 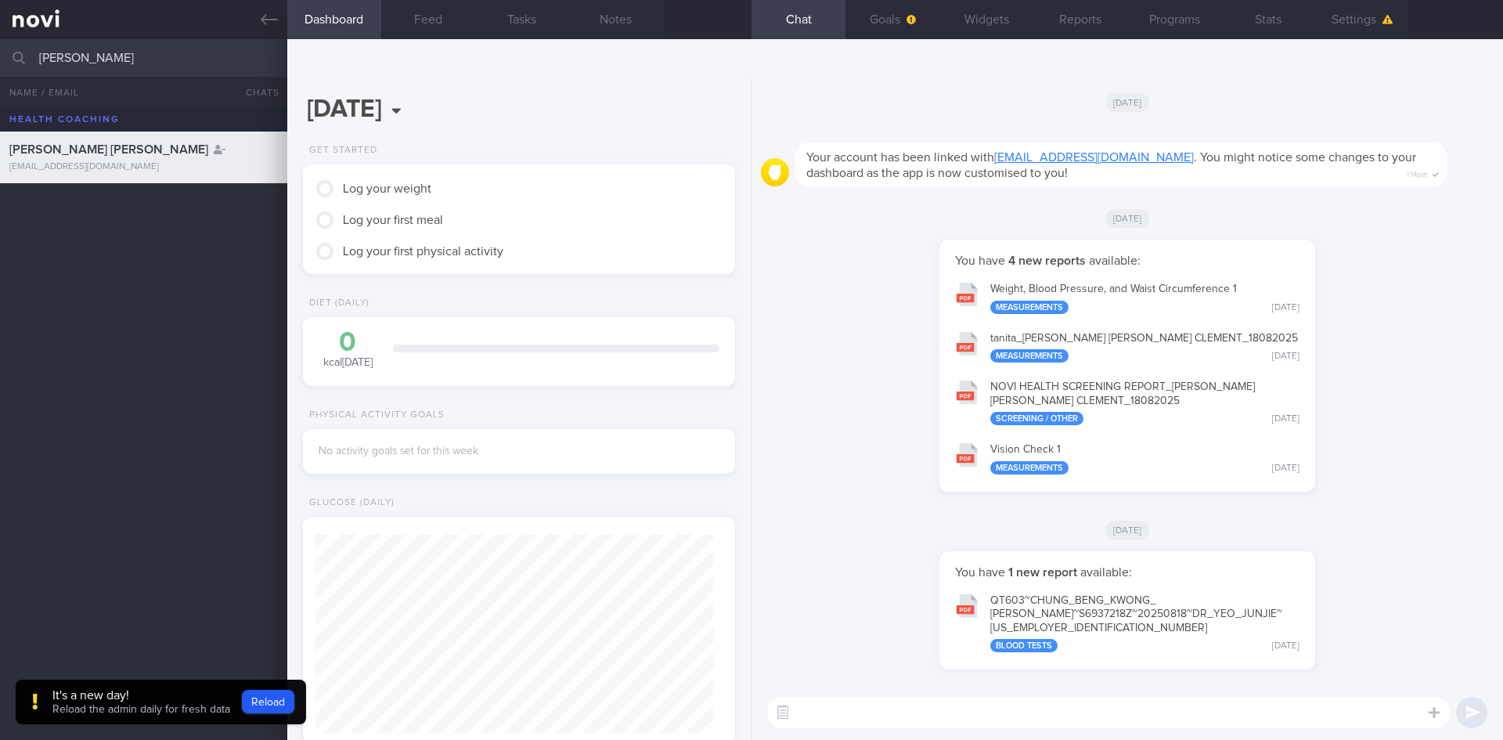 I want to click on button: Chats, so click(x=256, y=92).